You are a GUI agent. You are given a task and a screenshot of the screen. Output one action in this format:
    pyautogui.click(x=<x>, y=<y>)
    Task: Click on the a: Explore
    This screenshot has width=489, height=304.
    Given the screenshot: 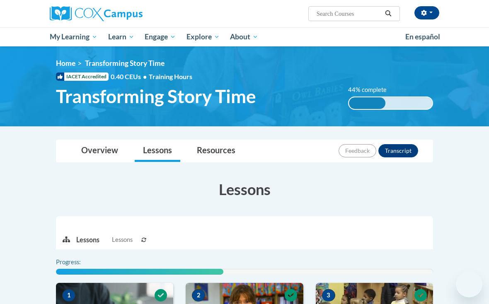 What is the action you would take?
    pyautogui.click(x=203, y=37)
    